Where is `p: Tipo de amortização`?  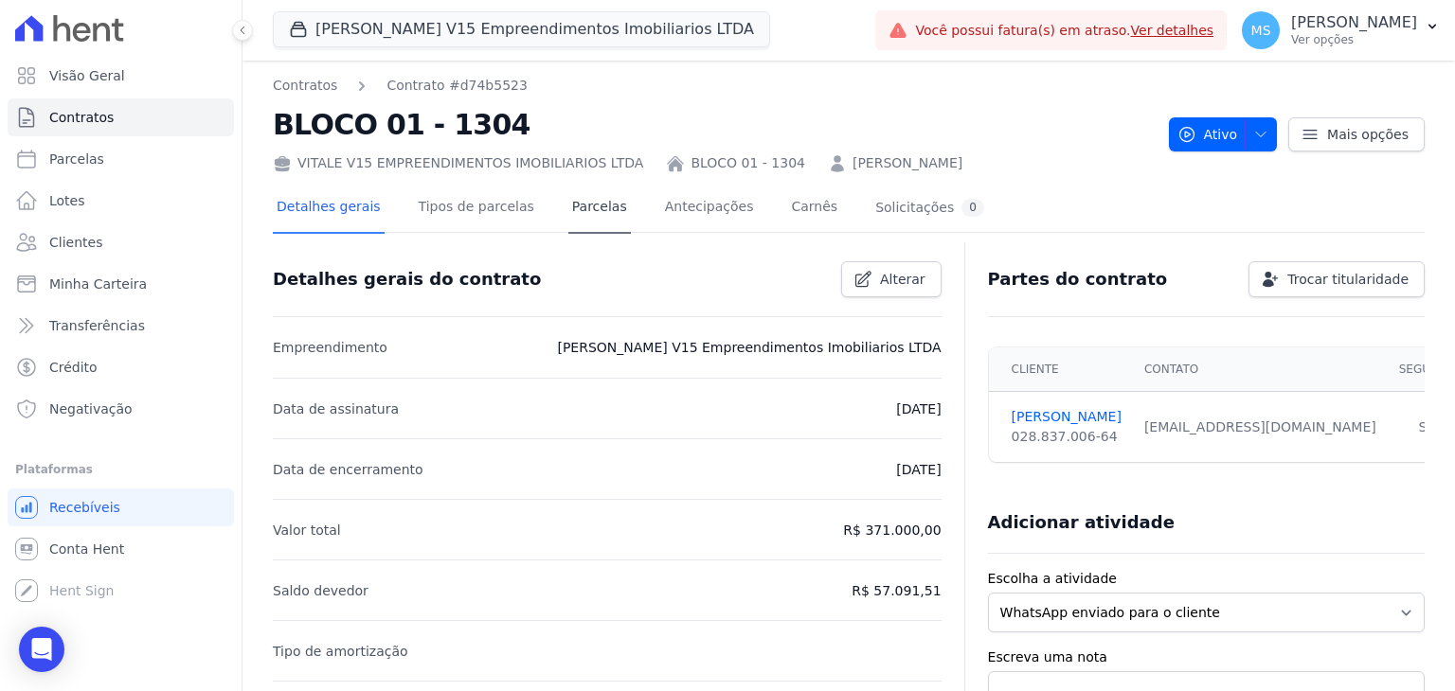 p: Tipo de amortização is located at coordinates (340, 652).